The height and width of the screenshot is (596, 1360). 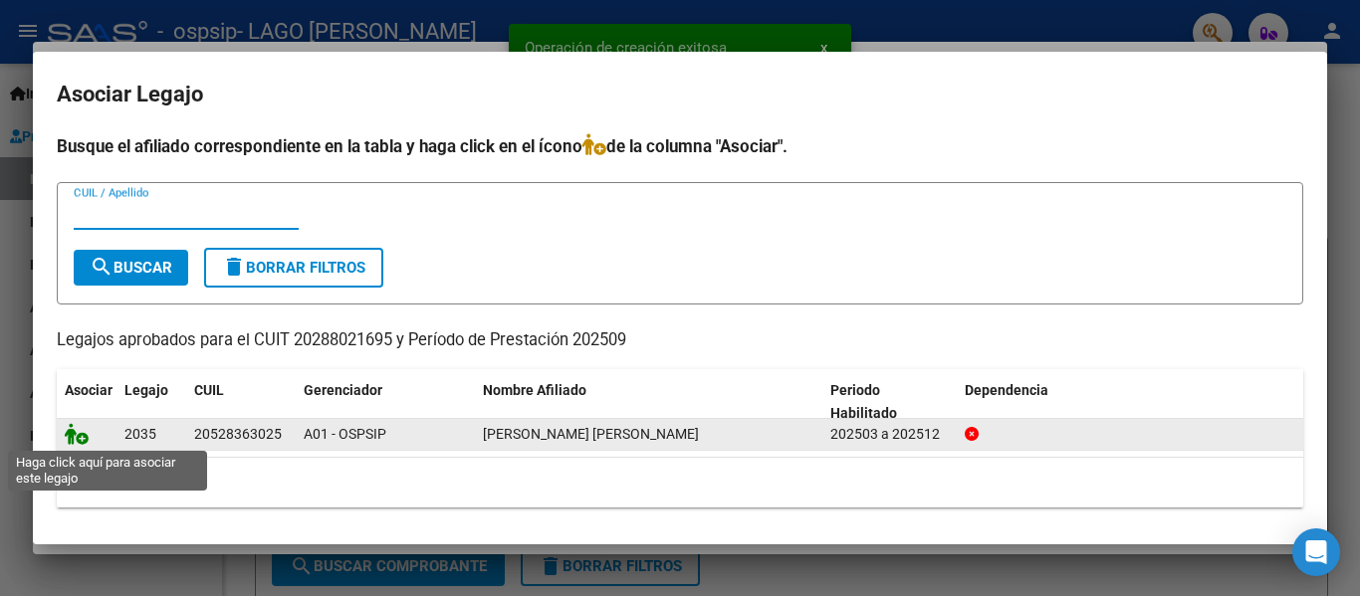 I want to click on span: Dependencia, so click(x=1007, y=390).